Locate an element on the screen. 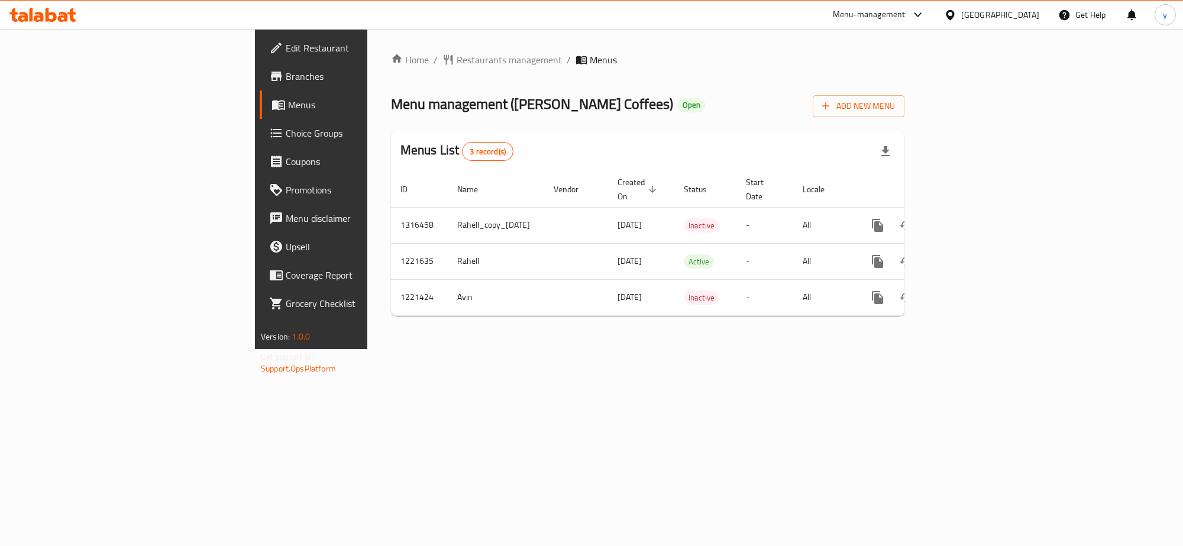 The height and width of the screenshot is (546, 1183). table: enhanced table is located at coordinates (688, 244).